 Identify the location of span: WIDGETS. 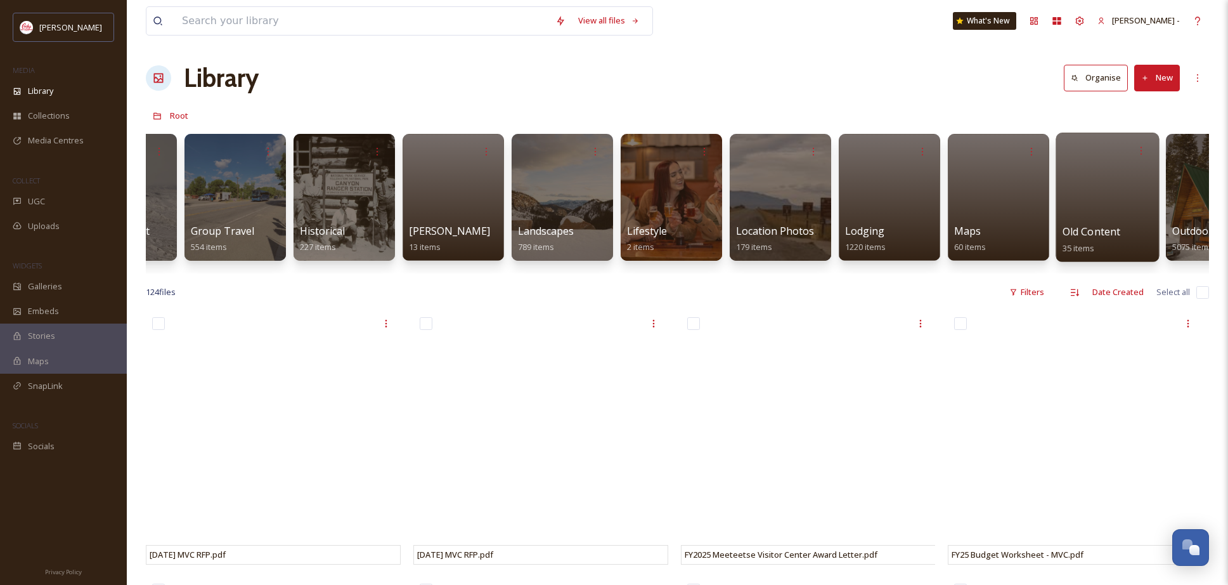
(27, 265).